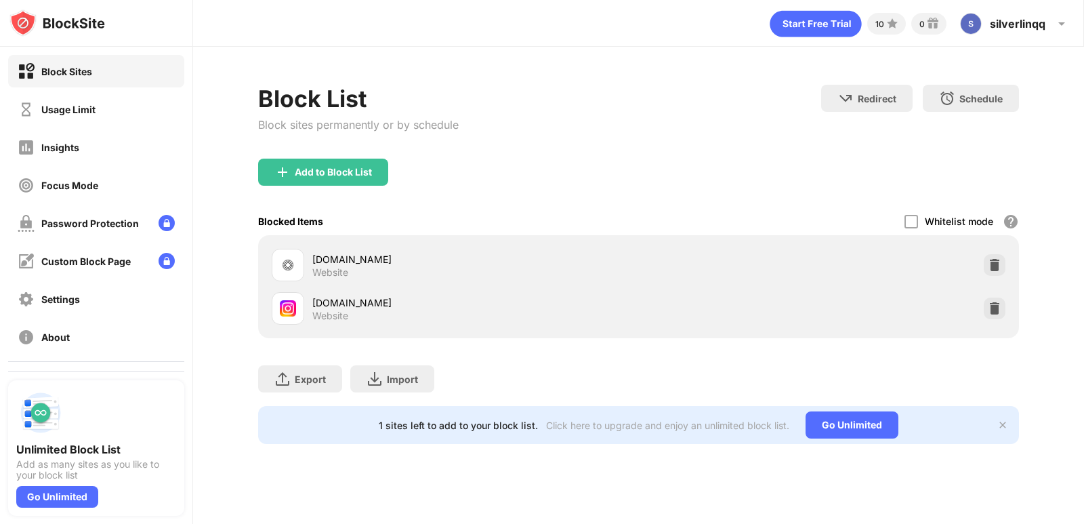  What do you see at coordinates (333, 172) in the screenshot?
I see `div: Add to Block List` at bounding box center [333, 172].